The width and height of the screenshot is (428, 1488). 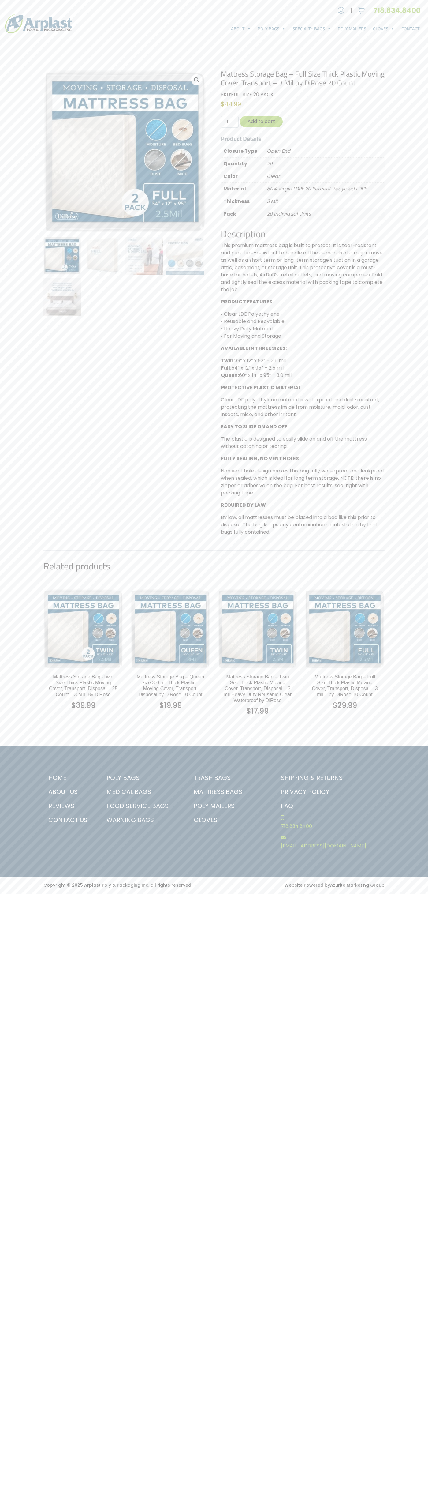 I want to click on p: 80% Virgin LDPE 20 Percent Recycled LDPE, so click(x=326, y=189).